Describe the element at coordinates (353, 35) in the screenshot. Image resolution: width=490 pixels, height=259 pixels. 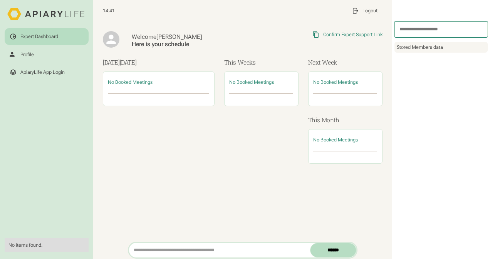
I see `div: Confirm Expert Support Link` at that location.